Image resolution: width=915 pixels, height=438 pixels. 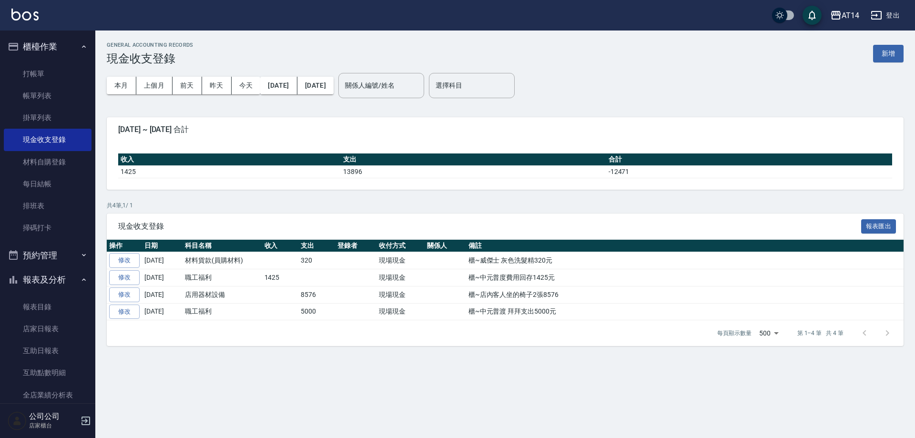 I want to click on button: 本月, so click(x=122, y=85).